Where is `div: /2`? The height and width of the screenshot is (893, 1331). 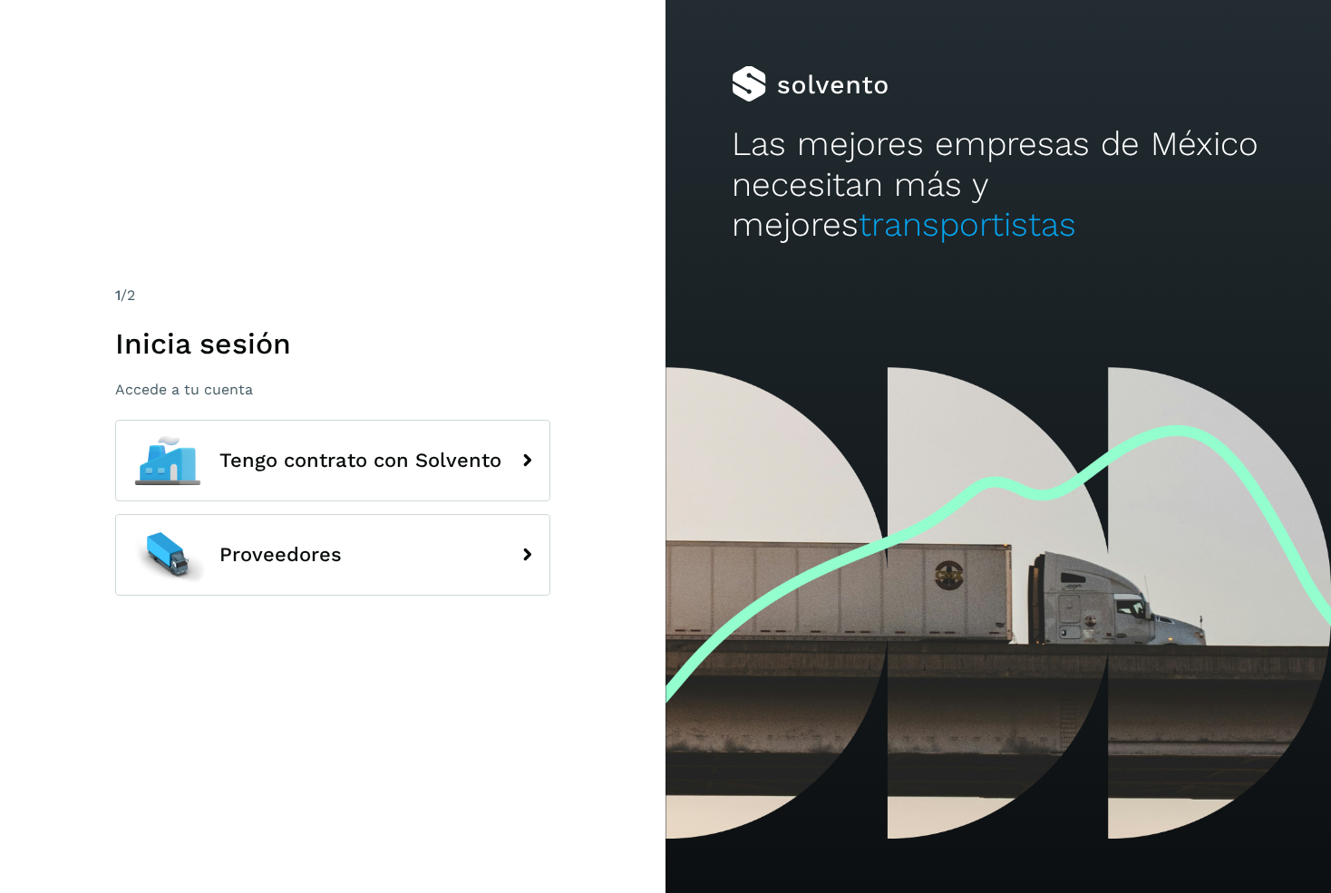
div: /2 is located at coordinates (333, 296).